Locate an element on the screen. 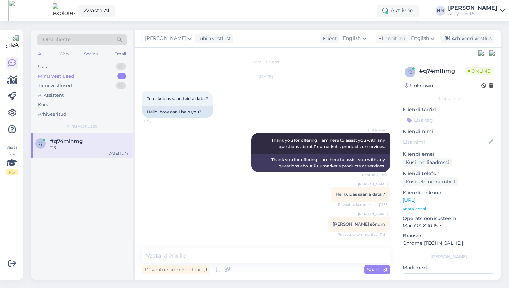  span: Otsi kliente is located at coordinates (57, 39).